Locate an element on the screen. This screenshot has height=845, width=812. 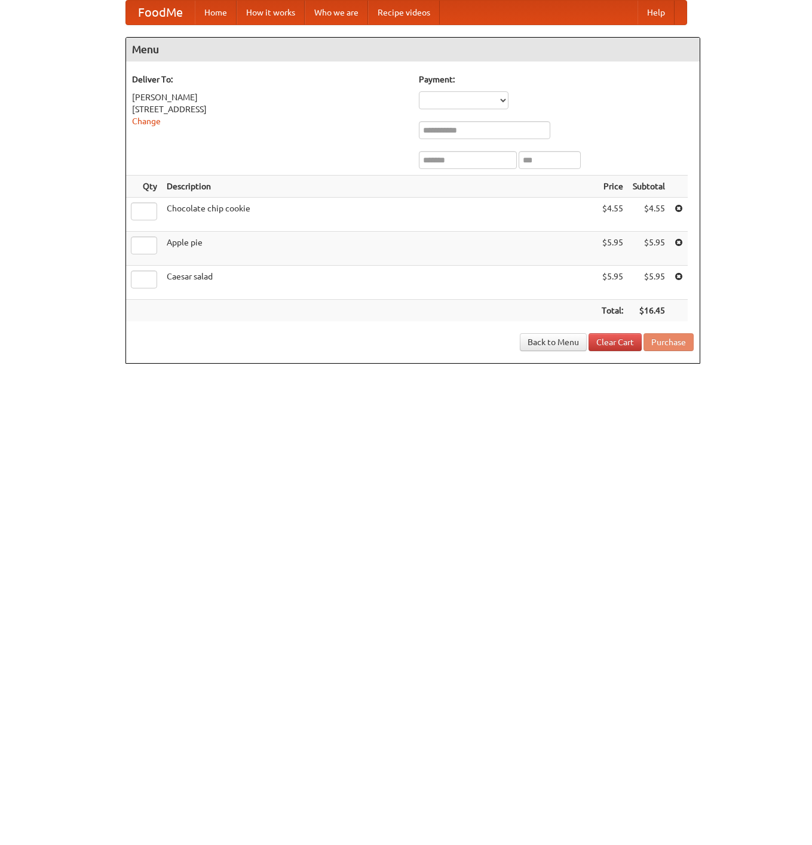
a: Change is located at coordinates (146, 121).